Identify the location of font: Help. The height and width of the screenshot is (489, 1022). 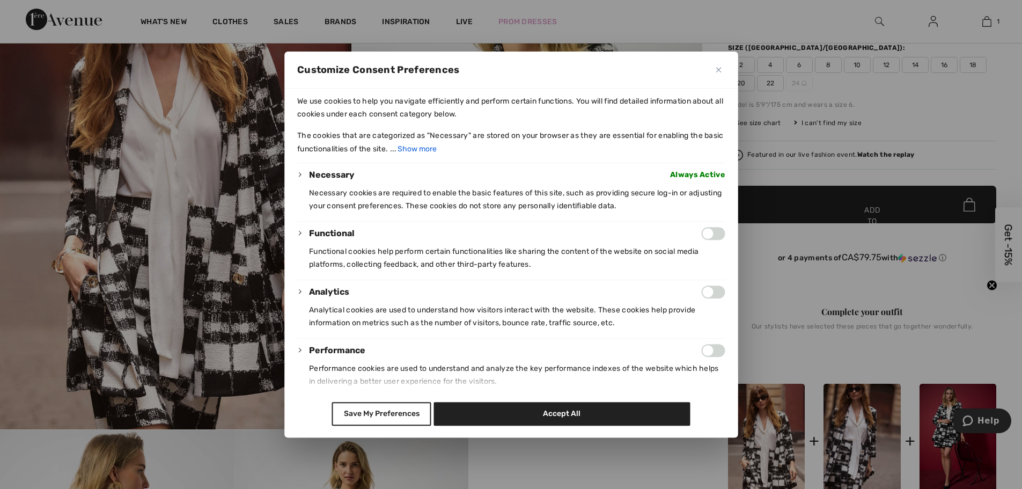
(35, 12).